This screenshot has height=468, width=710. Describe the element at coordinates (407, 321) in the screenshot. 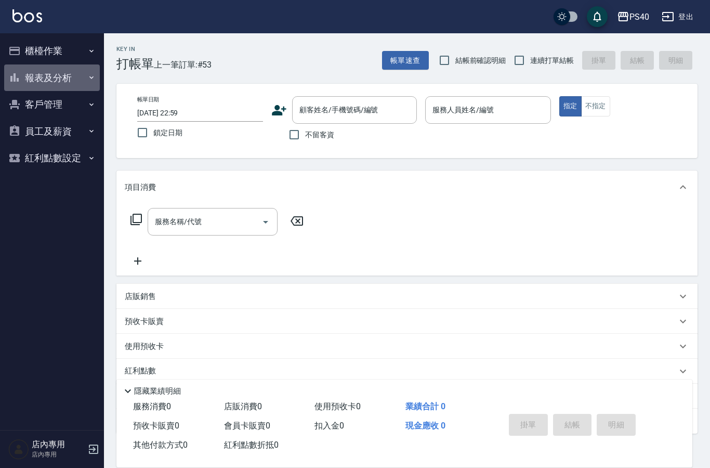

I see `div: 預收卡販賣` at that location.